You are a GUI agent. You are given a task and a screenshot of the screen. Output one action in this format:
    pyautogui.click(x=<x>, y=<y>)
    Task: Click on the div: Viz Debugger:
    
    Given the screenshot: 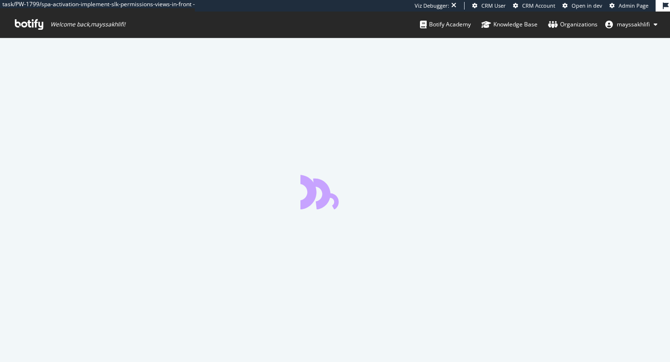 What is the action you would take?
    pyautogui.click(x=432, y=6)
    